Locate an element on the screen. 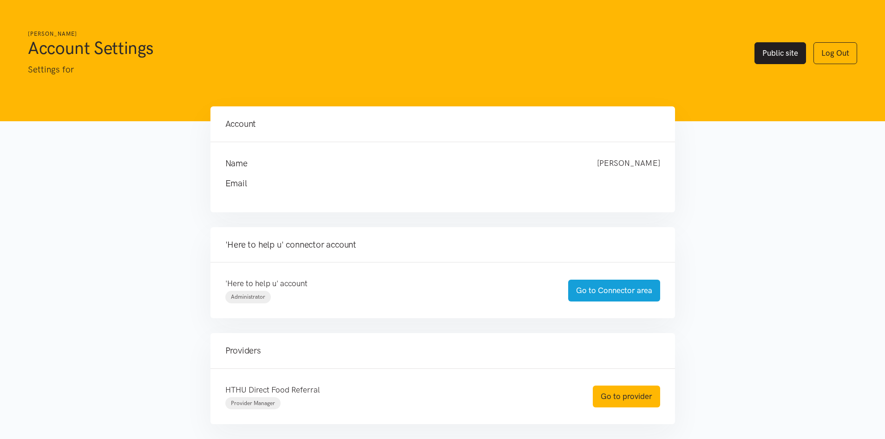  p: Settings for is located at coordinates (382, 70).